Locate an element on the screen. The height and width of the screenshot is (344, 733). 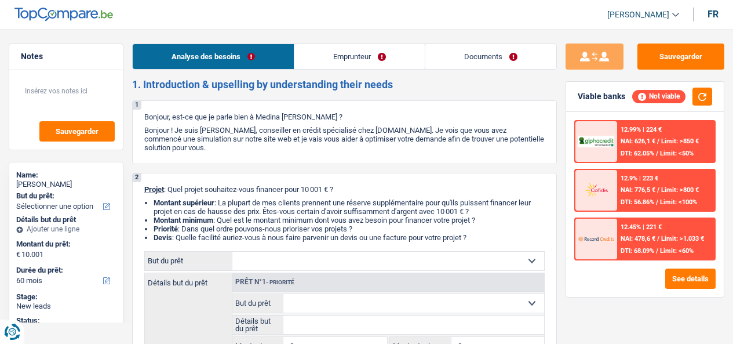
li: : Dans quel ordre pouvons-nous prioriser vos projets ? is located at coordinates (350, 228).